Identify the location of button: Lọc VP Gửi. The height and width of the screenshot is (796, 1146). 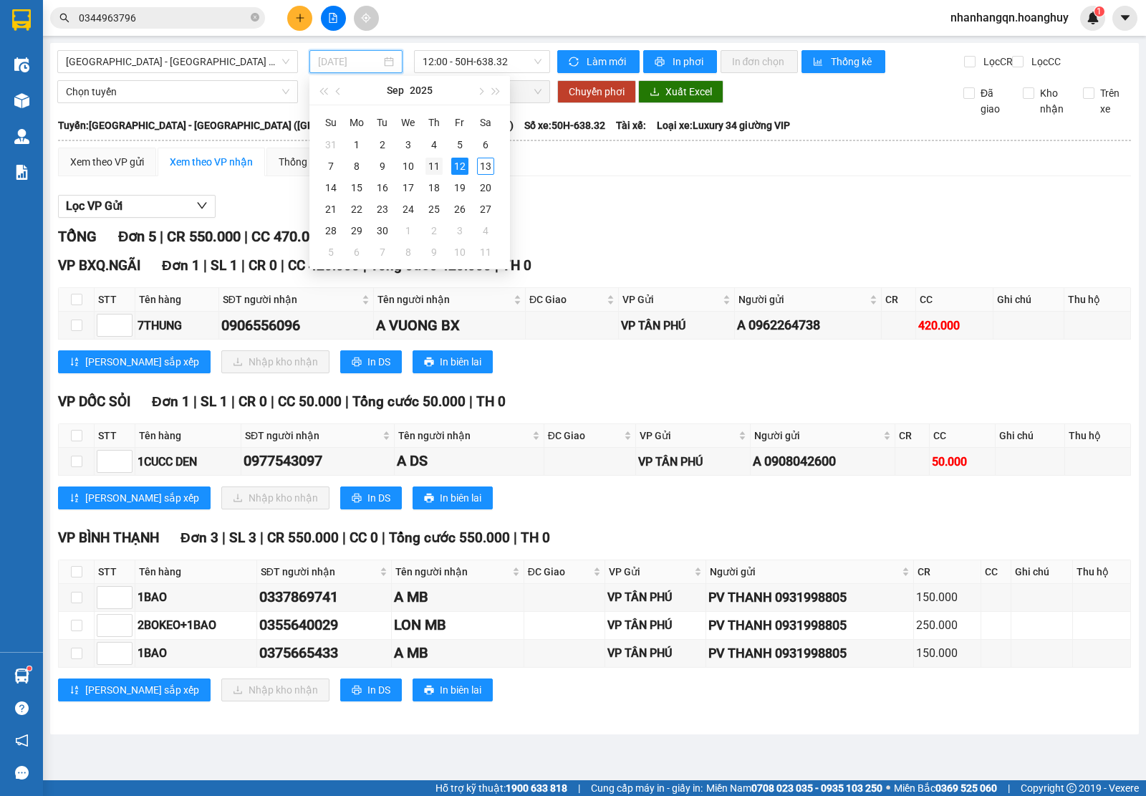
(137, 206).